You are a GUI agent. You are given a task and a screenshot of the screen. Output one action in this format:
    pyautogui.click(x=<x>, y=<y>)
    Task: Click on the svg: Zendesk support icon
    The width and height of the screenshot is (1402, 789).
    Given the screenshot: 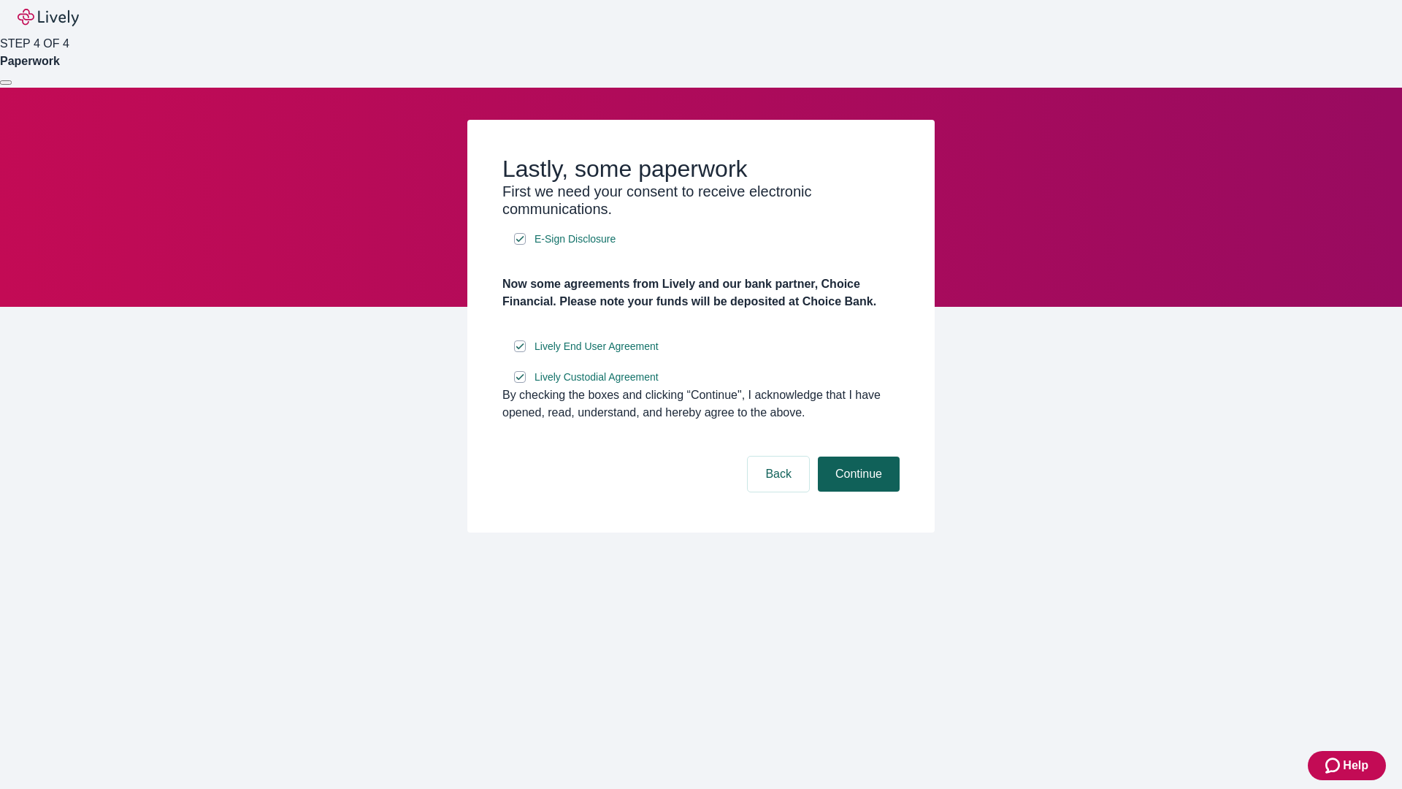 What is the action you would take?
    pyautogui.click(x=1335, y=766)
    